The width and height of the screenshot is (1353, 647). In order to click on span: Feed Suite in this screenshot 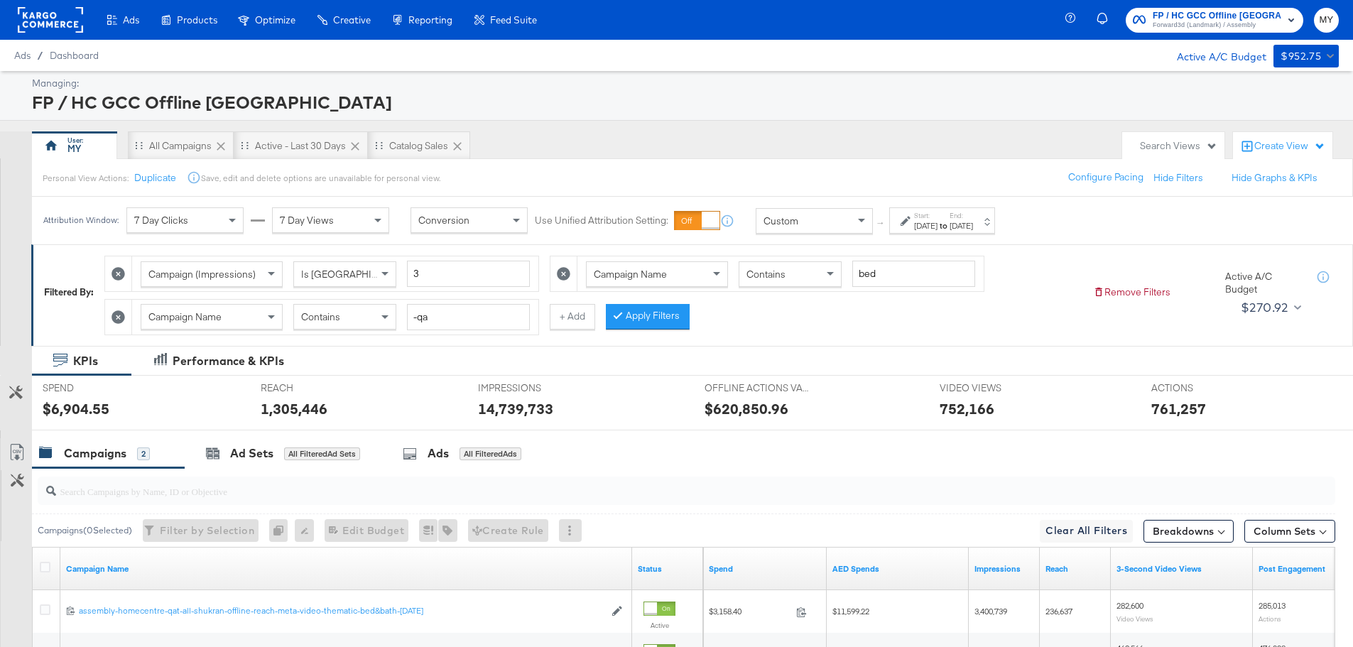, I will do `click(514, 20)`.